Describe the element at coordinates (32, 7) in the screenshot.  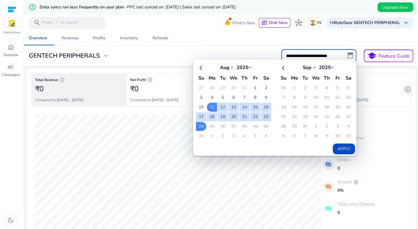
I see `mat-icon: error_outline` at that location.